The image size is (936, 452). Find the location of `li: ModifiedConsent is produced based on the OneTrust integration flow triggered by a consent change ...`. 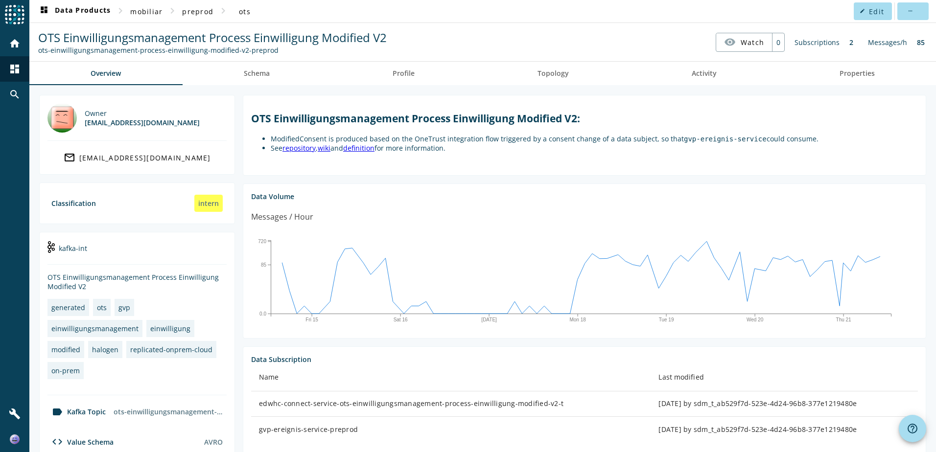

li: ModifiedConsent is produced based on the OneTrust integration flow triggered by a consent change ... is located at coordinates (594, 139).